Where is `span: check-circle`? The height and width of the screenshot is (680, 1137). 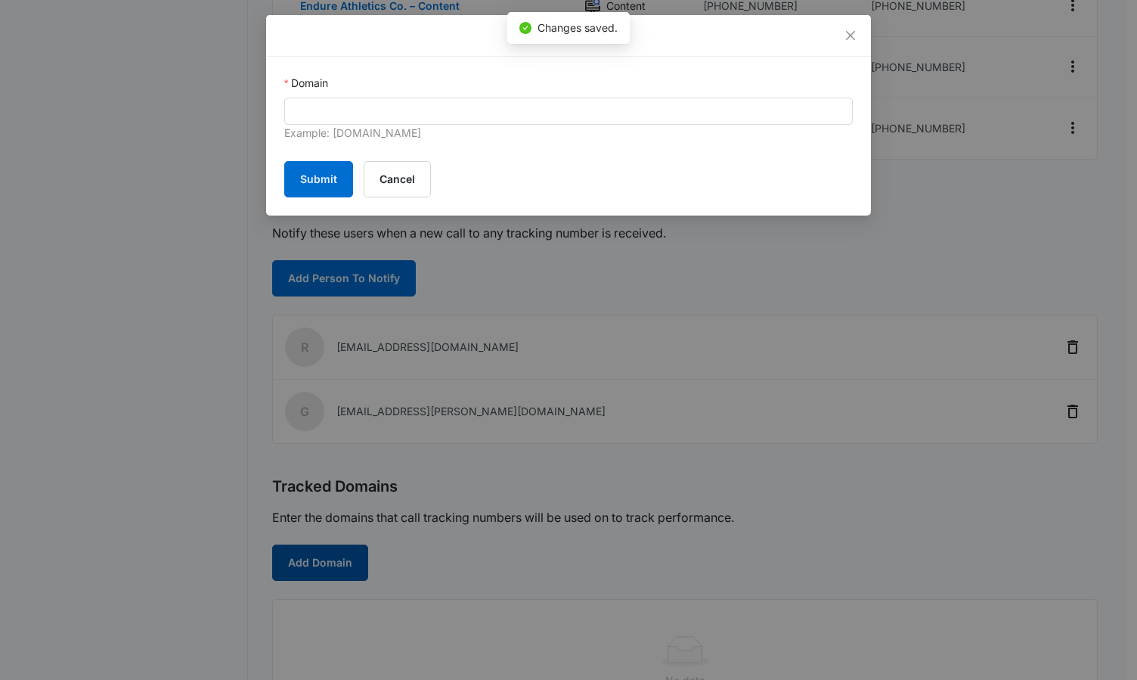
span: check-circle is located at coordinates (525, 28).